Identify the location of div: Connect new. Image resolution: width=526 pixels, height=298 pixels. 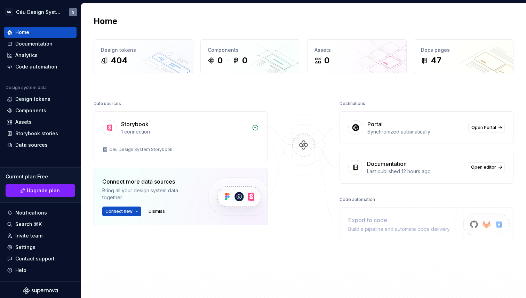
(122, 211).